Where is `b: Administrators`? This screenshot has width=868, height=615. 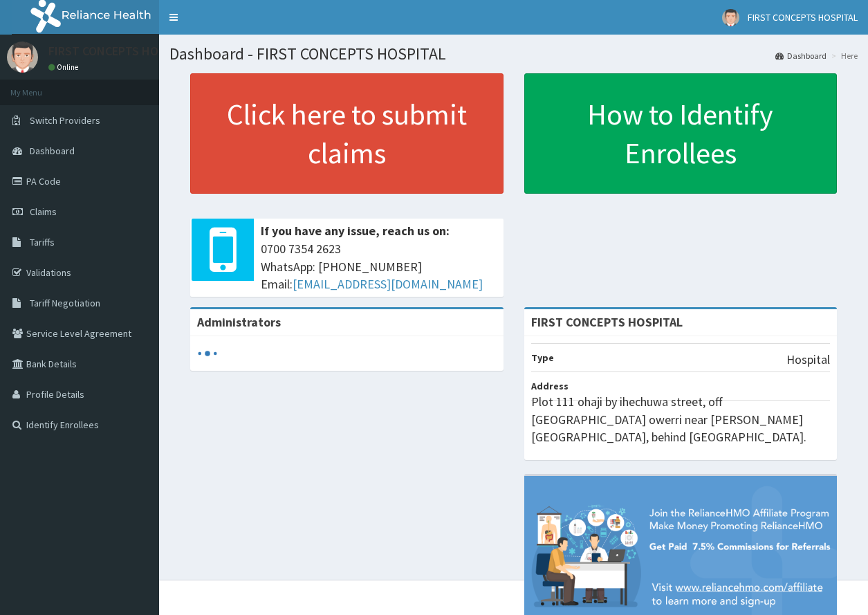
b: Administrators is located at coordinates (239, 322).